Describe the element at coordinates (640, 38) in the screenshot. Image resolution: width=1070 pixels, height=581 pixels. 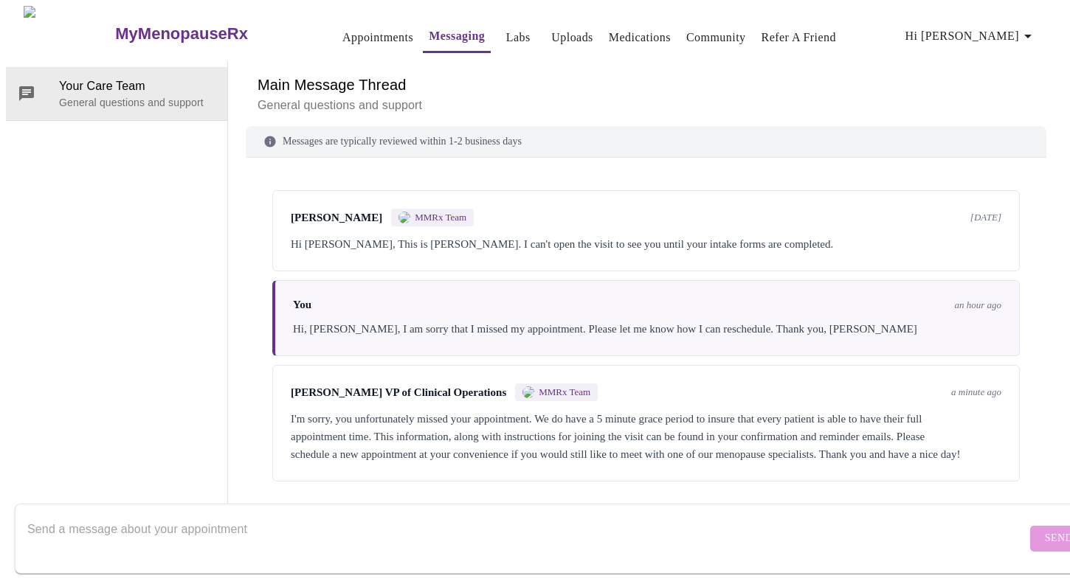
I see `button: Medications` at that location.